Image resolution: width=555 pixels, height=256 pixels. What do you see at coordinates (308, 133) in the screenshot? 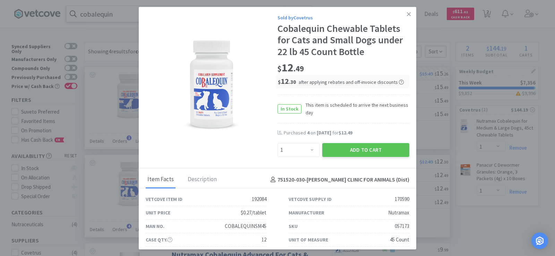
I see `span: 4` at bounding box center [308, 133].